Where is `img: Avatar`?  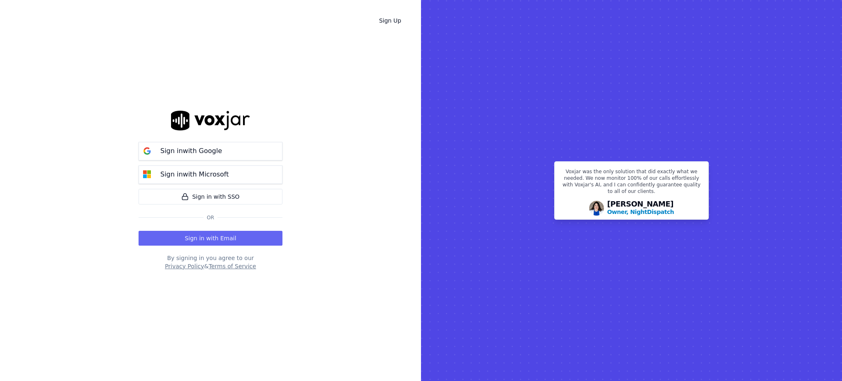
img: Avatar is located at coordinates (597, 208).